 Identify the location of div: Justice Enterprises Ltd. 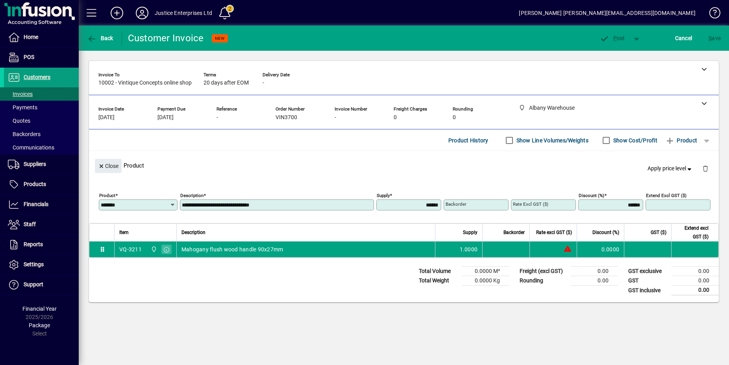
(183, 13).